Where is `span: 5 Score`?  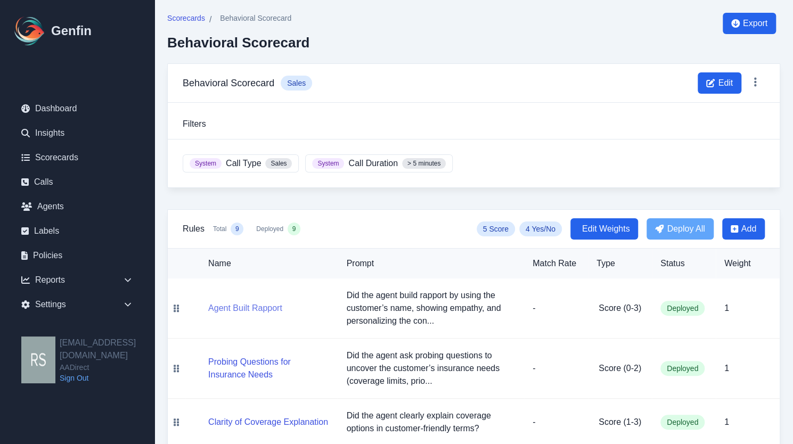 span: 5 Score is located at coordinates (496, 229).